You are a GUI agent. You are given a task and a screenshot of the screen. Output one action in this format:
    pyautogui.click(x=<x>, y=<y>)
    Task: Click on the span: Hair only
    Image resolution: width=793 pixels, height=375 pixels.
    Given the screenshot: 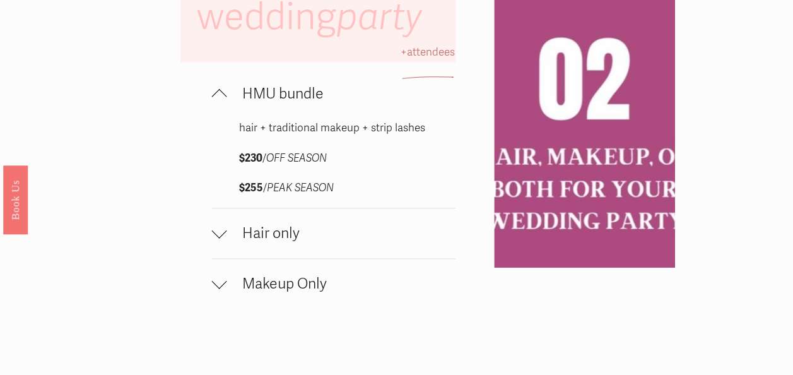 What is the action you would take?
    pyautogui.click(x=341, y=233)
    